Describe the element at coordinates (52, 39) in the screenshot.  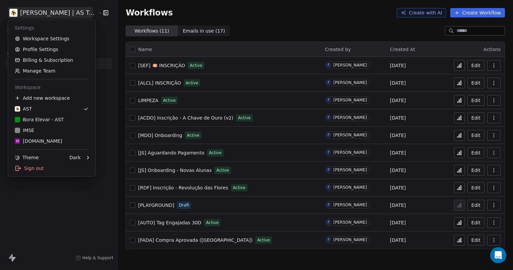
I see `a: Workspace Settings` at that location.